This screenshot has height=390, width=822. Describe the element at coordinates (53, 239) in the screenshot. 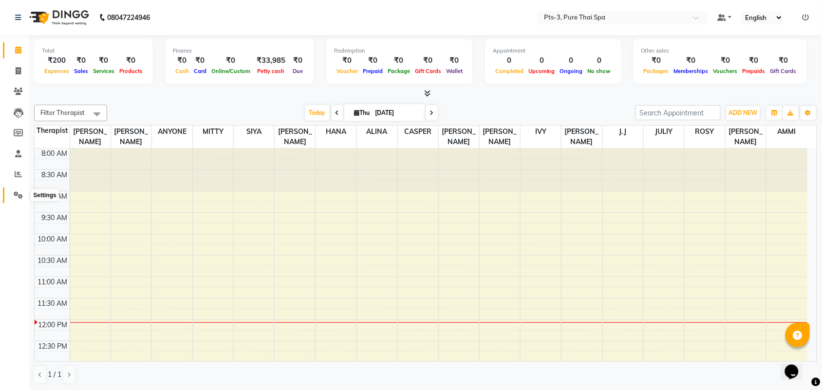

I see `div: 10:00 AM` at that location.